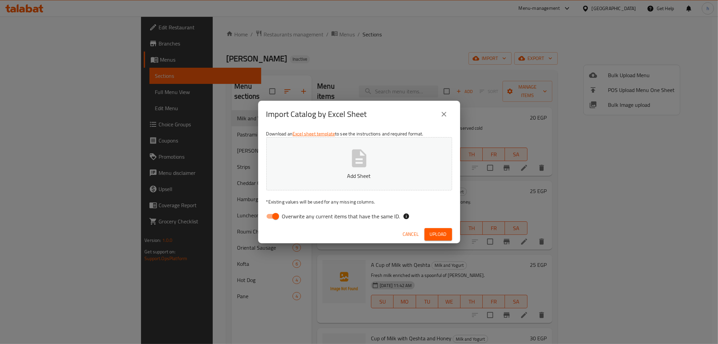 The width and height of the screenshot is (718, 344). What do you see at coordinates (439, 234) in the screenshot?
I see `span: Upload` at bounding box center [439, 234].